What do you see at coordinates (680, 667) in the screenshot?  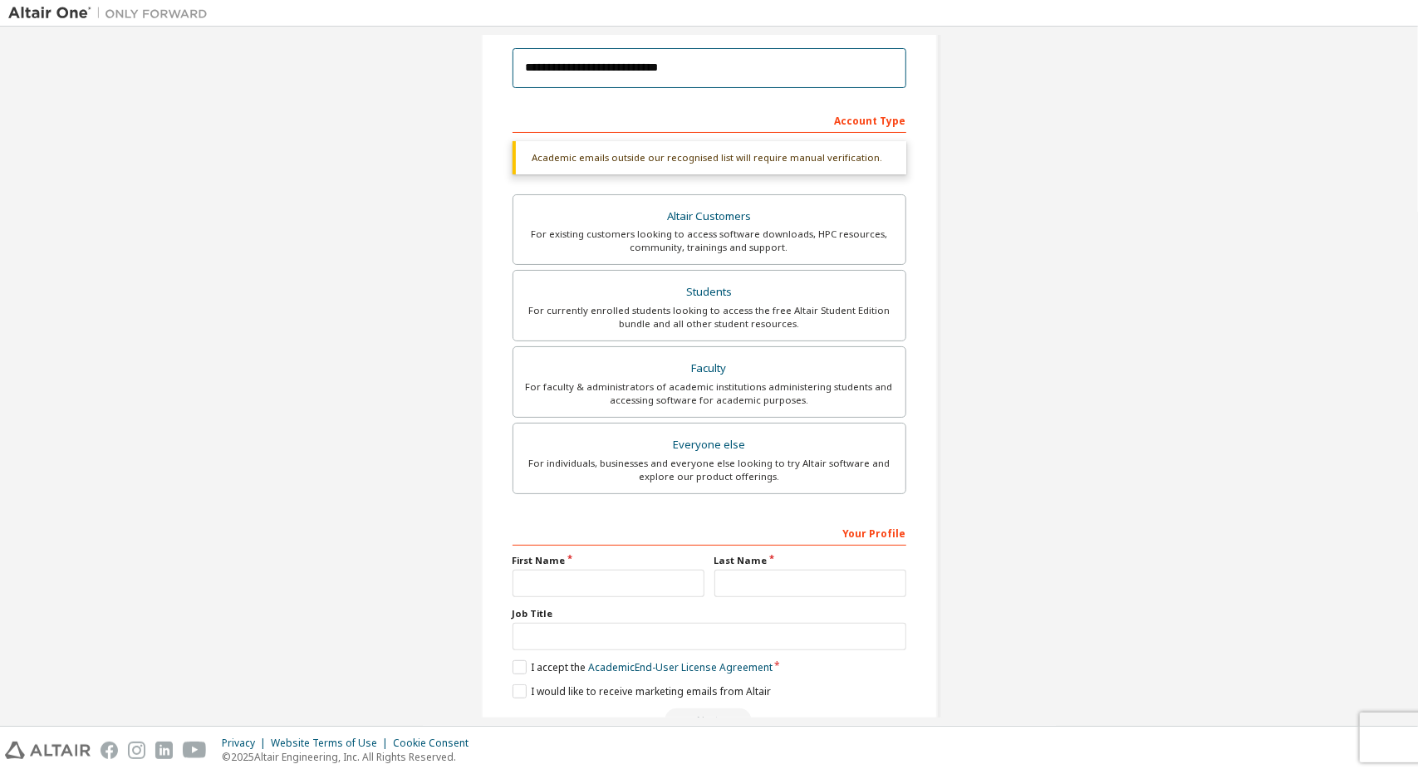 I see `a: Academic End-User License Agreement` at bounding box center [680, 667].